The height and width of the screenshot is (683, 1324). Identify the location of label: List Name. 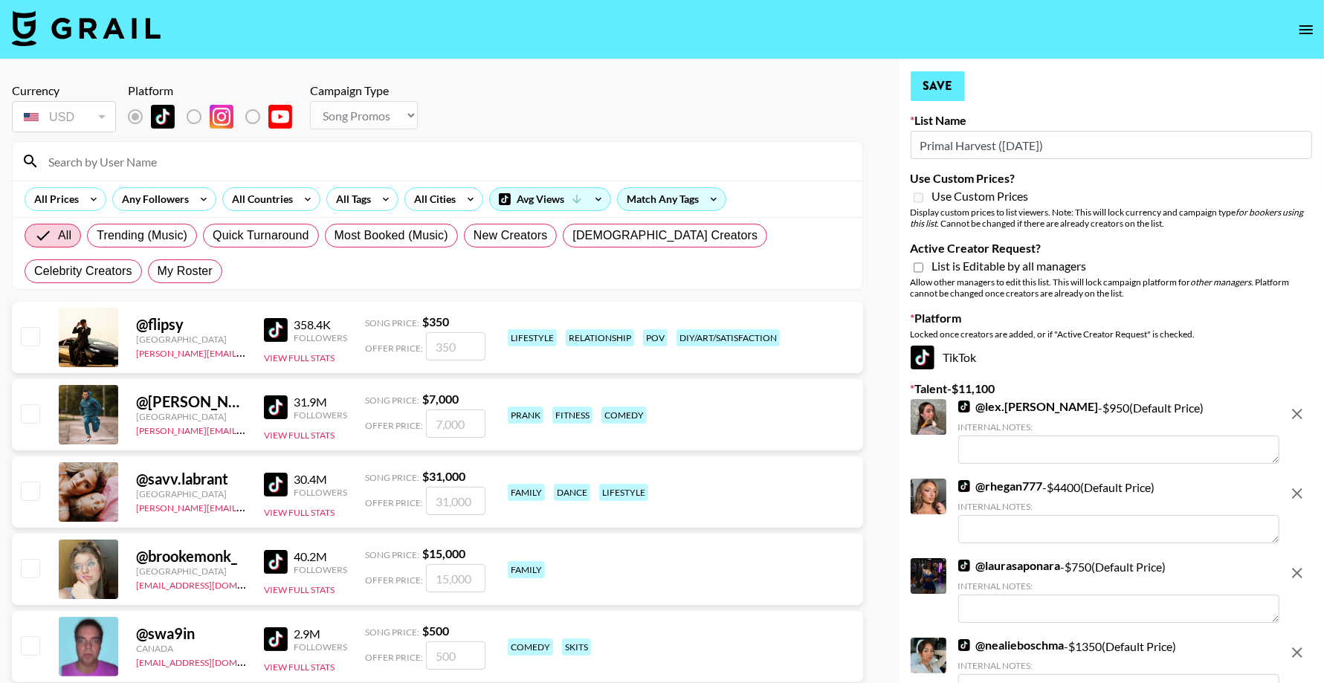
(1111, 120).